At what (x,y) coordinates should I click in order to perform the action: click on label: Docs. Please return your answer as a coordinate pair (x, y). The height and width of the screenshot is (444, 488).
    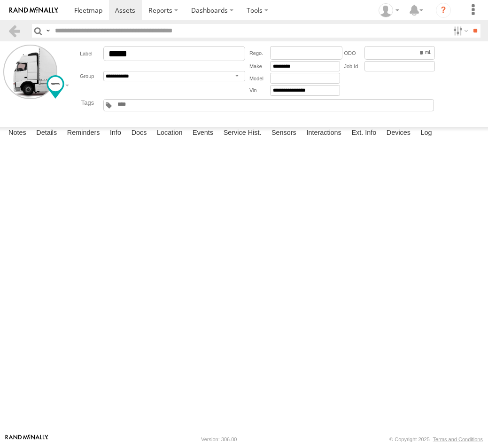
    Looking at the image, I should click on (139, 133).